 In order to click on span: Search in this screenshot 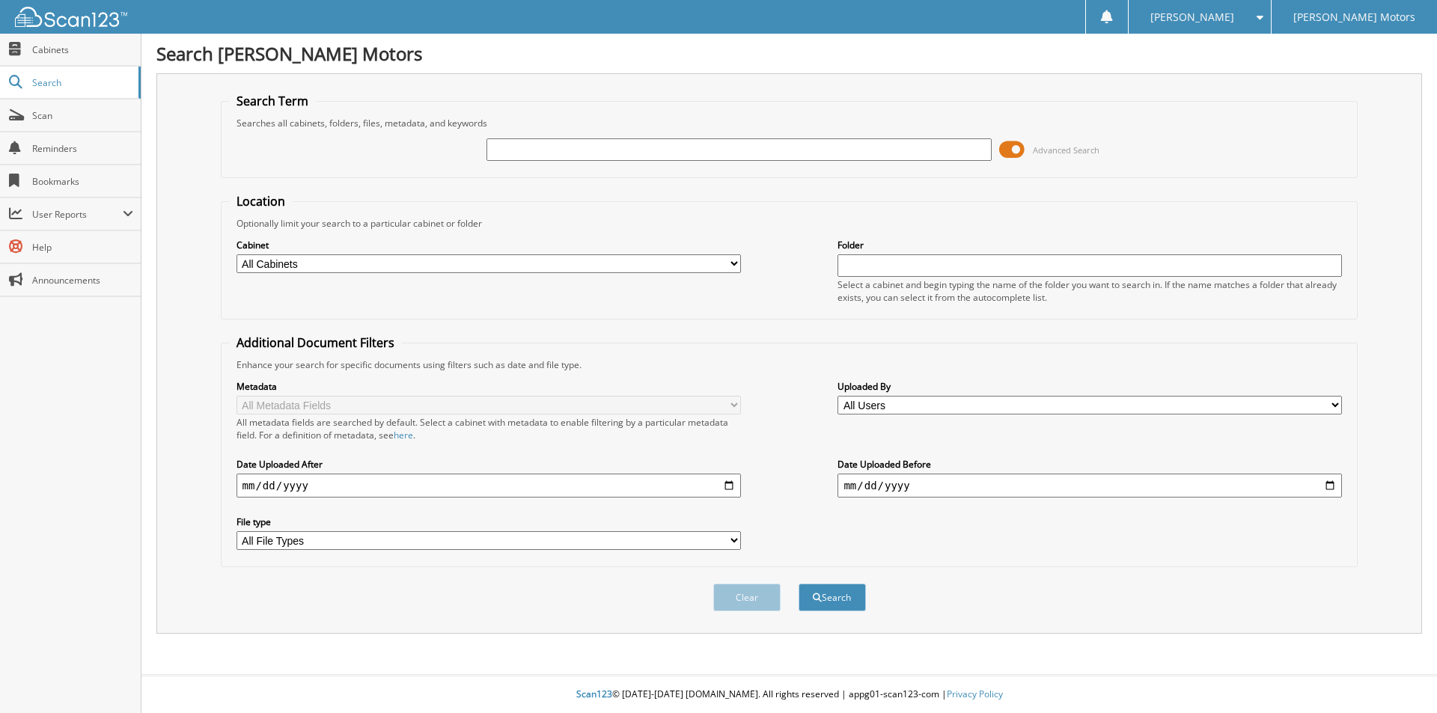, I will do `click(82, 82)`.